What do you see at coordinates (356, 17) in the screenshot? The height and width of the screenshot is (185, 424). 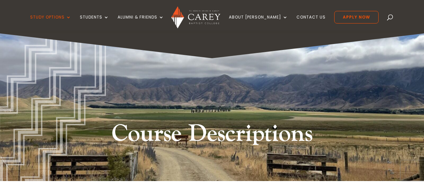 I see `a: Apply Now` at bounding box center [356, 17].